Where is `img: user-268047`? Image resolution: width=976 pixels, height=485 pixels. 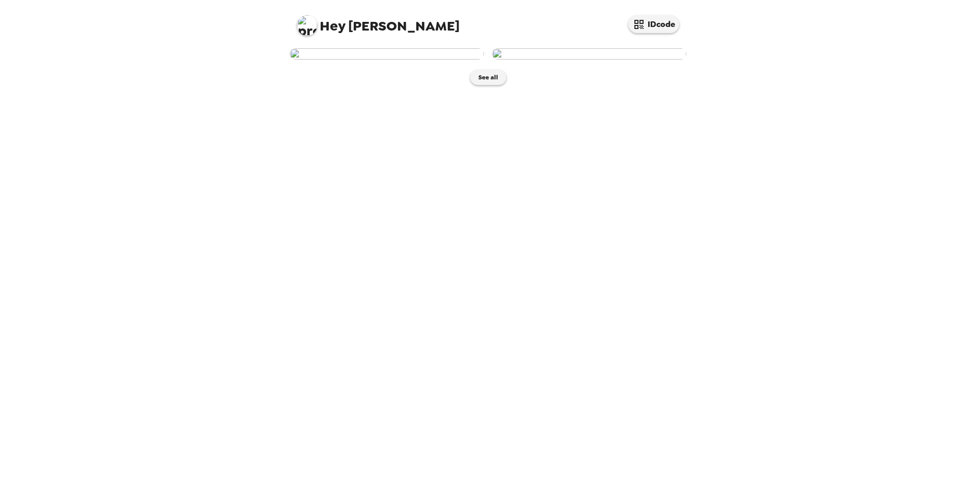 img: user-268047 is located at coordinates (387, 54).